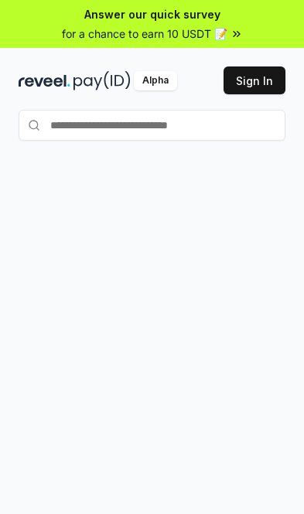 The width and height of the screenshot is (304, 514). I want to click on div: Alpha, so click(155, 80).